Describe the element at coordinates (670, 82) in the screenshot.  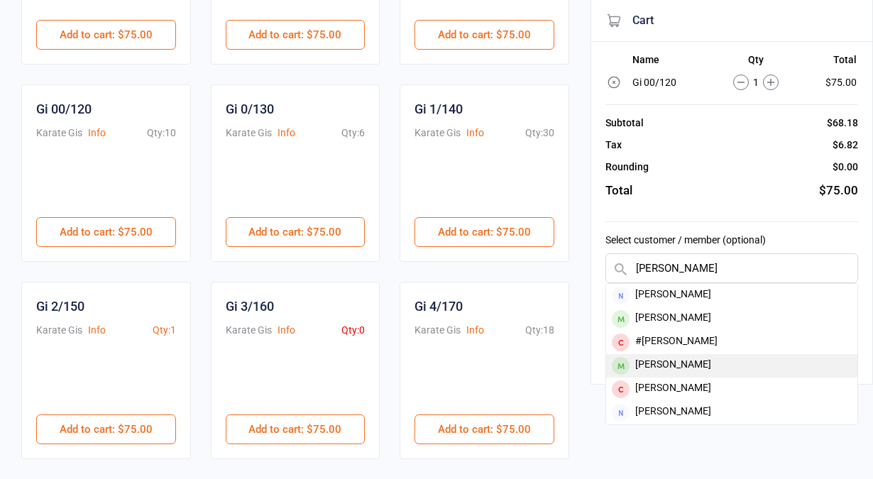
I see `td: Gi 00/120` at that location.